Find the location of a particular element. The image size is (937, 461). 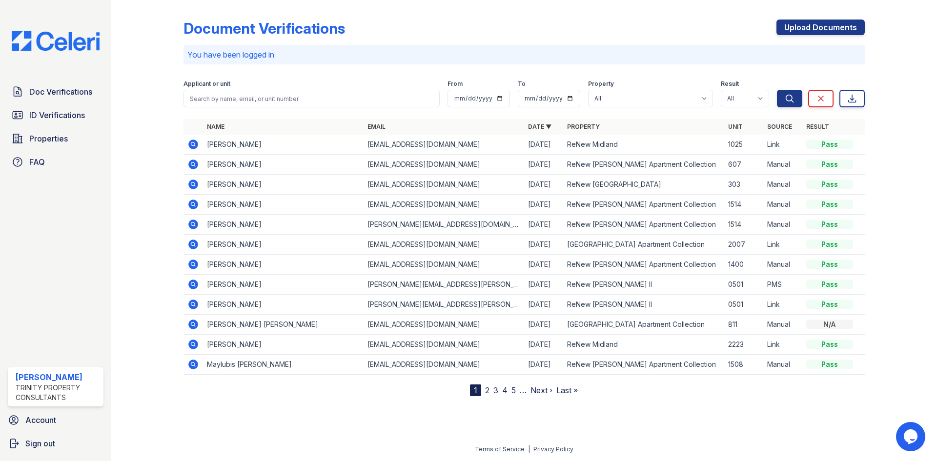

a: ID Verifications is located at coordinates (56, 115).